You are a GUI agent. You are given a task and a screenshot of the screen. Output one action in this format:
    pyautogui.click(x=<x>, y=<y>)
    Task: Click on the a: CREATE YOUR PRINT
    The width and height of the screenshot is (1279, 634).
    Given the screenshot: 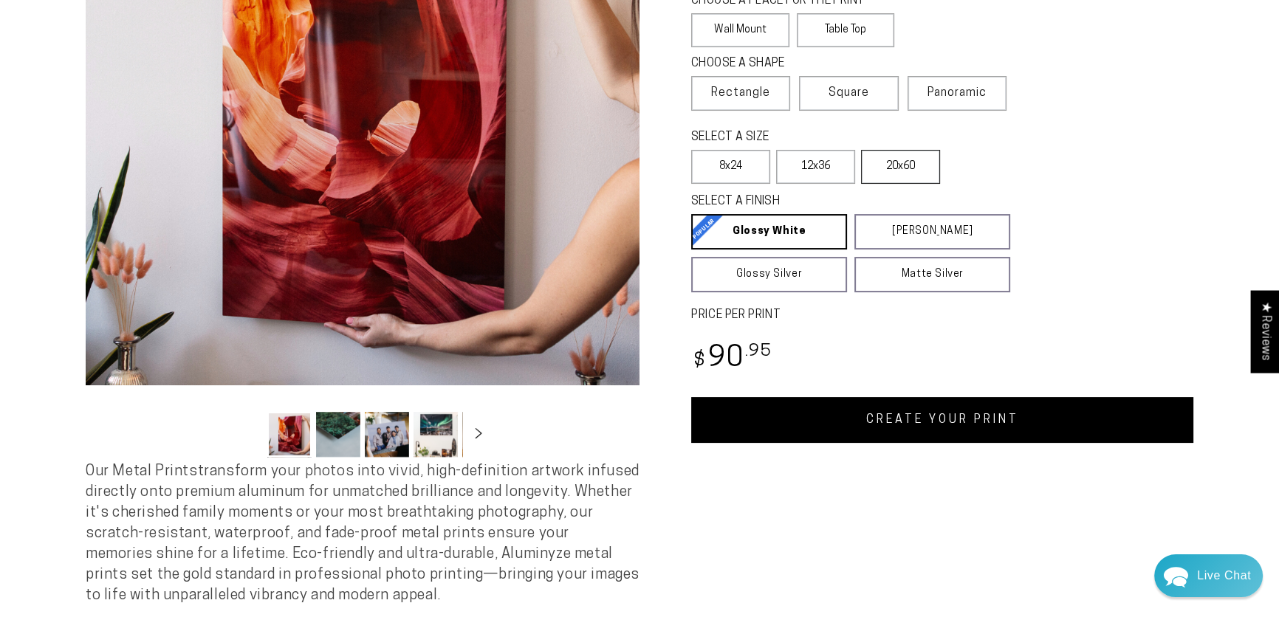 What is the action you would take?
    pyautogui.click(x=942, y=420)
    